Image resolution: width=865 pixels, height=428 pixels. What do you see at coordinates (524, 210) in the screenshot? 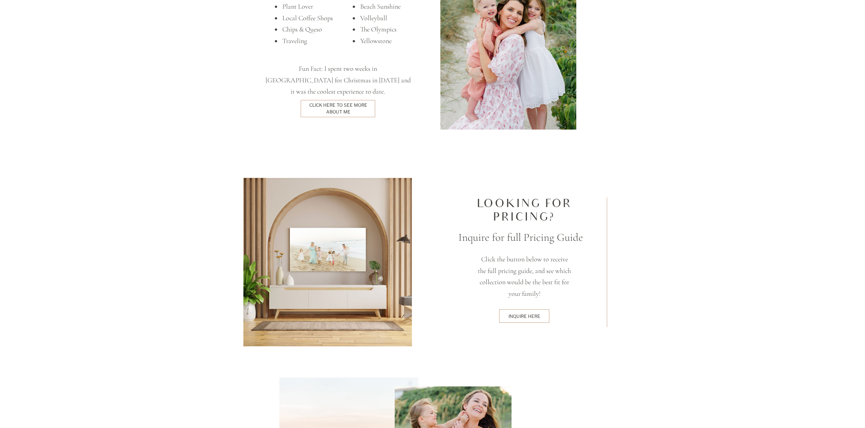
I see `h2: looking for pricing?` at bounding box center [524, 210].